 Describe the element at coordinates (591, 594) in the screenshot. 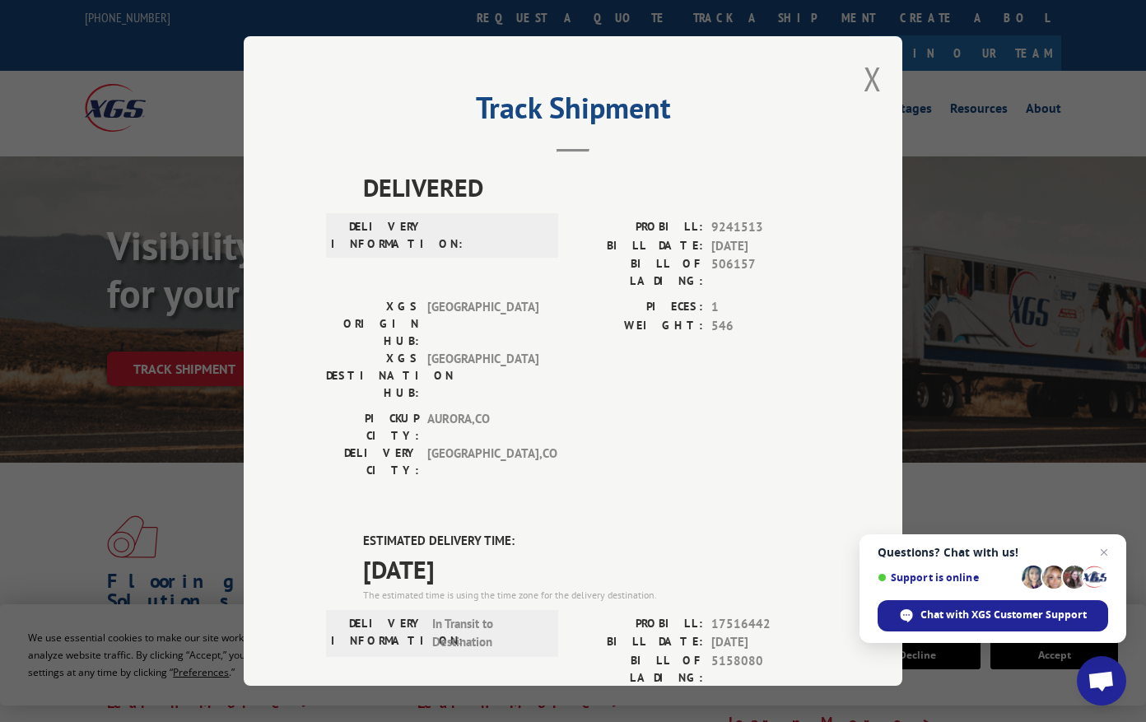

I see `div: The estimated time is using the time zone for the delivery destination.` at that location.